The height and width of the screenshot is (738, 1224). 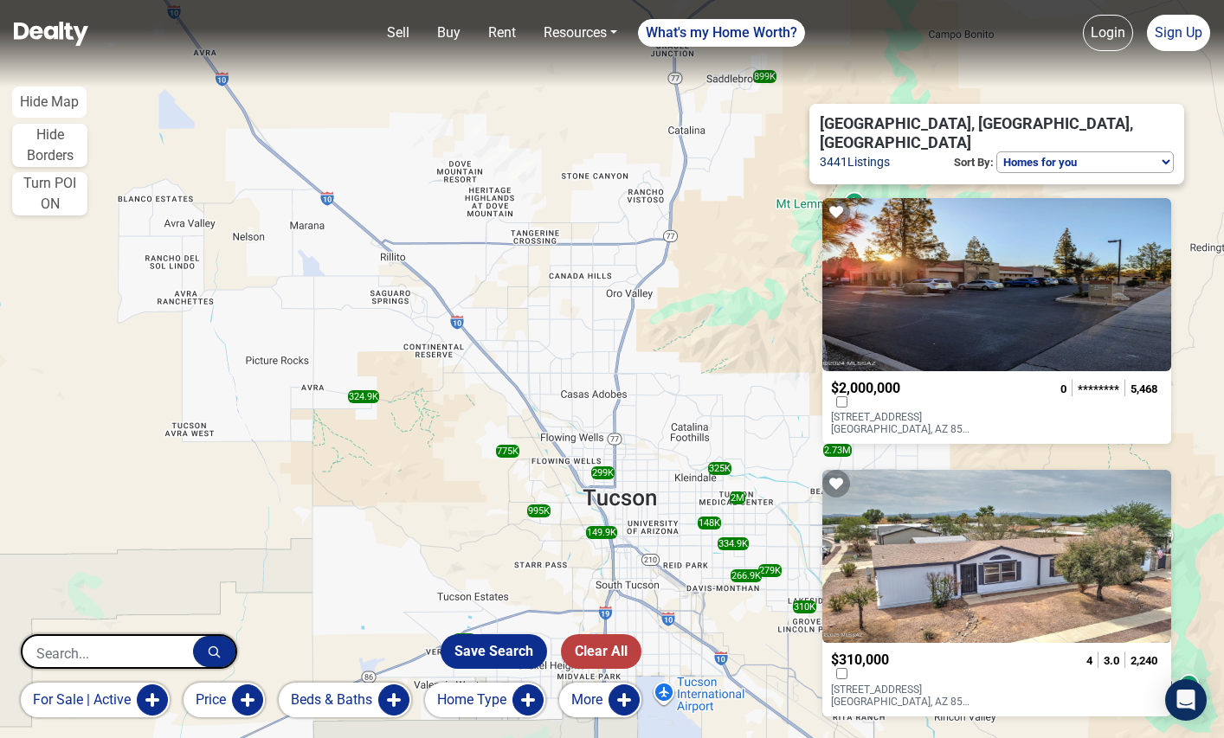 I want to click on span: 0, so click(x=1063, y=389).